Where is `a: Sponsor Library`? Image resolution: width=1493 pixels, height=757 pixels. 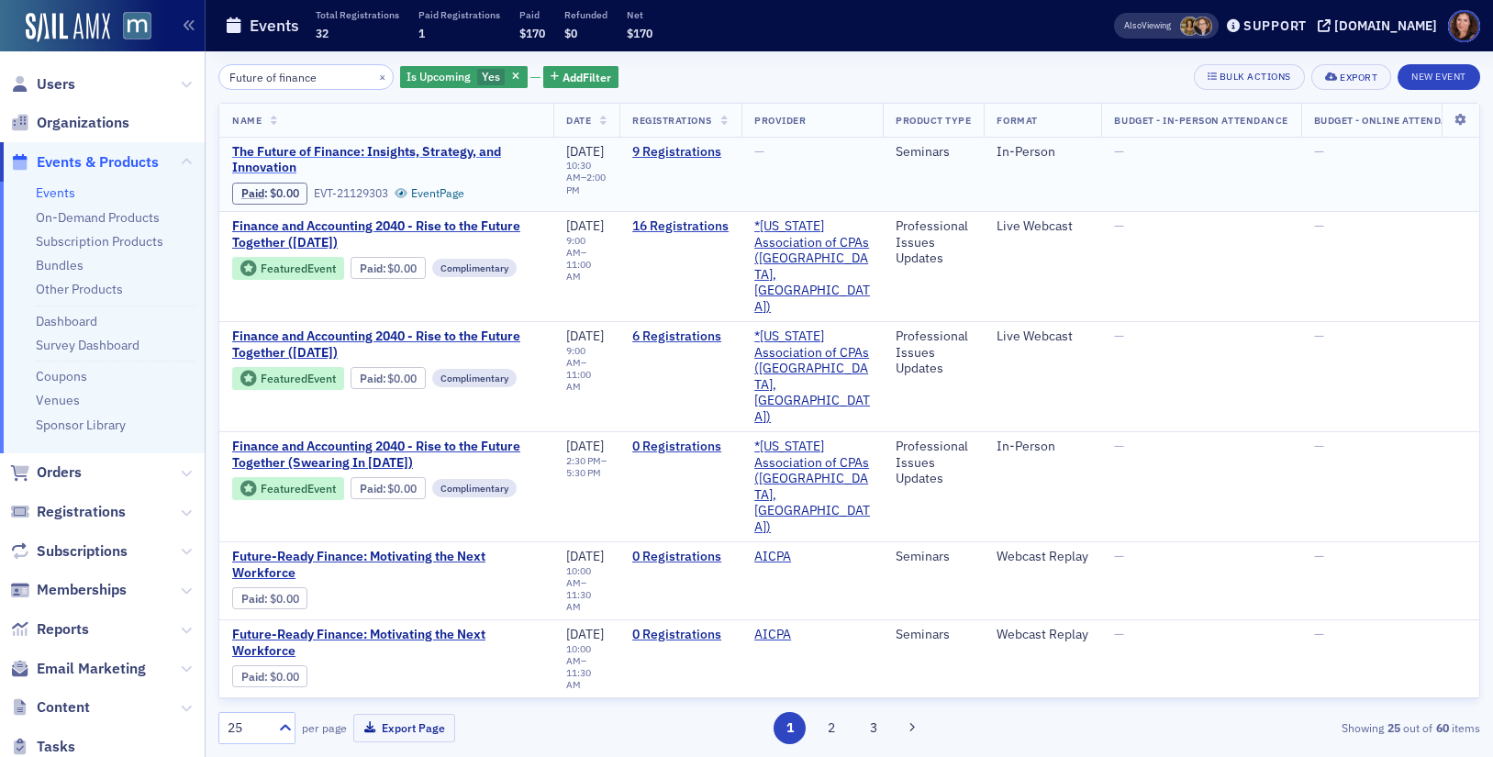
a: Sponsor Library is located at coordinates (81, 425).